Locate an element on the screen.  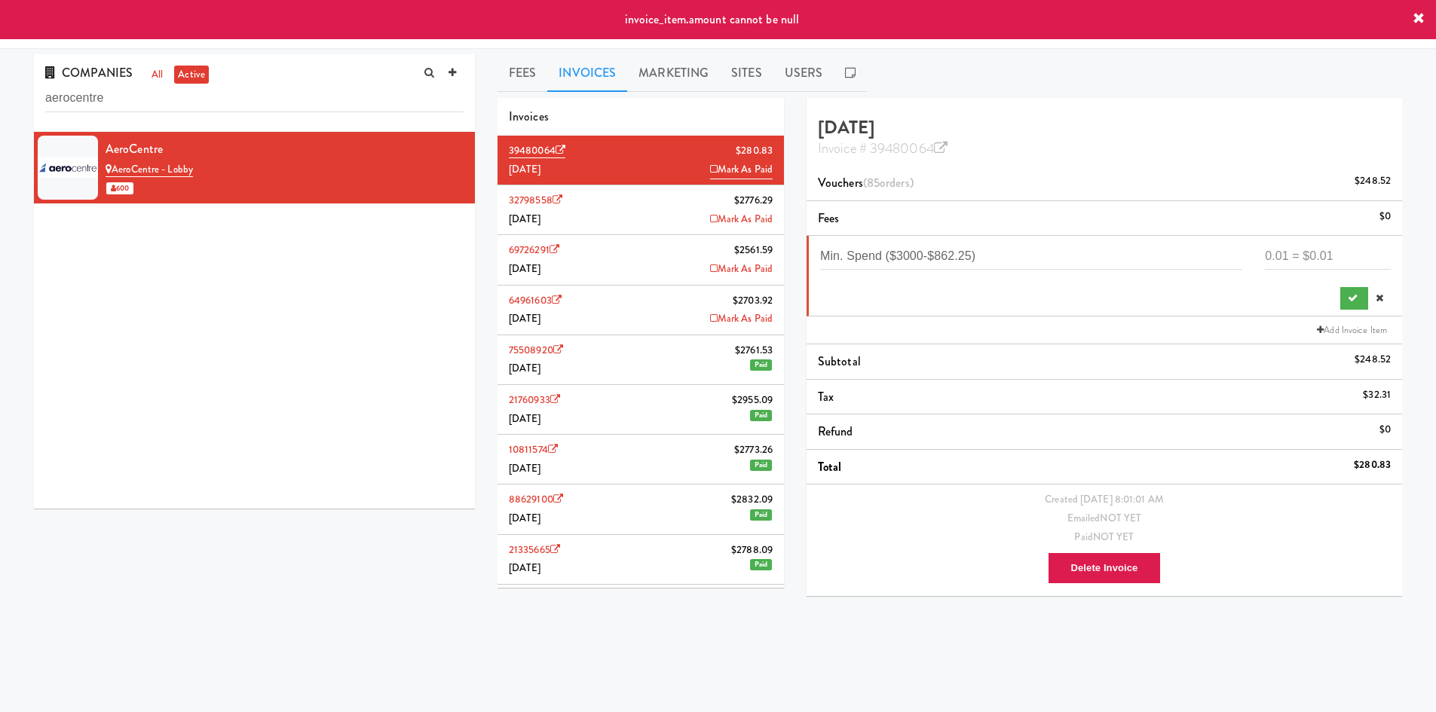
a: 21335665 is located at coordinates (534, 549).